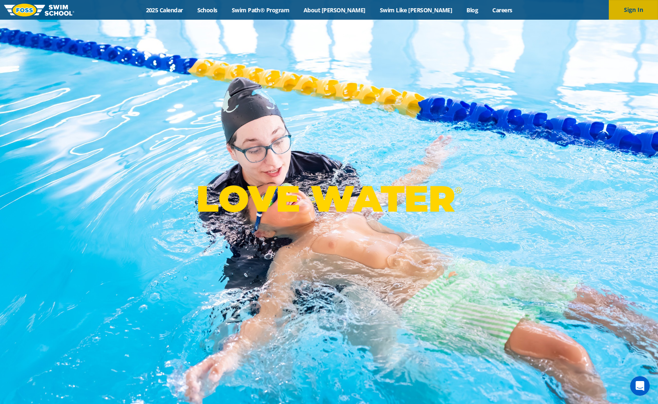 The height and width of the screenshot is (404, 658). What do you see at coordinates (502, 10) in the screenshot?
I see `a: Careers` at bounding box center [502, 10].